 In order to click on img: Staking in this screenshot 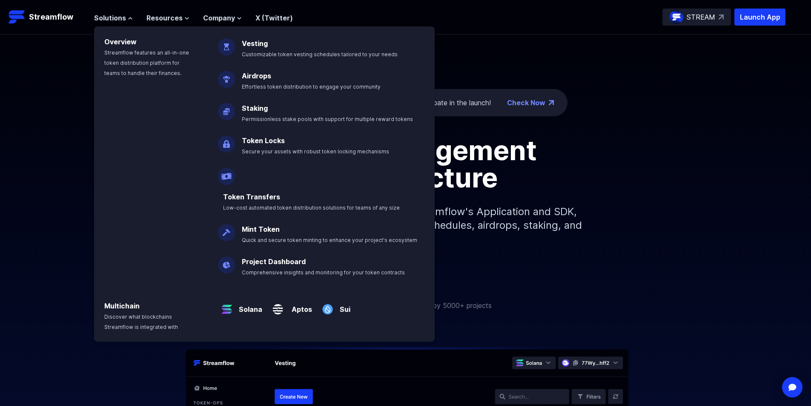, I will do `click(226, 108)`.